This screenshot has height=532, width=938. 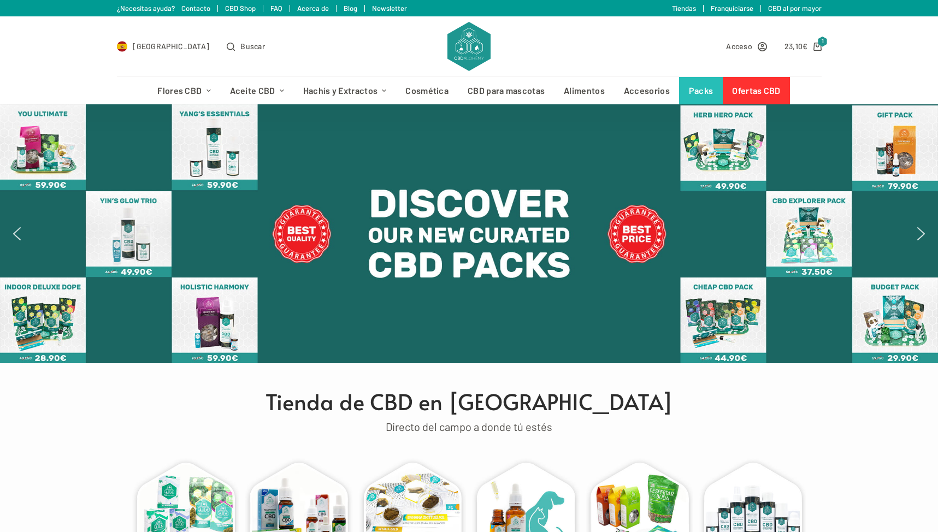 I want to click on a: Aceite CBD, so click(x=257, y=91).